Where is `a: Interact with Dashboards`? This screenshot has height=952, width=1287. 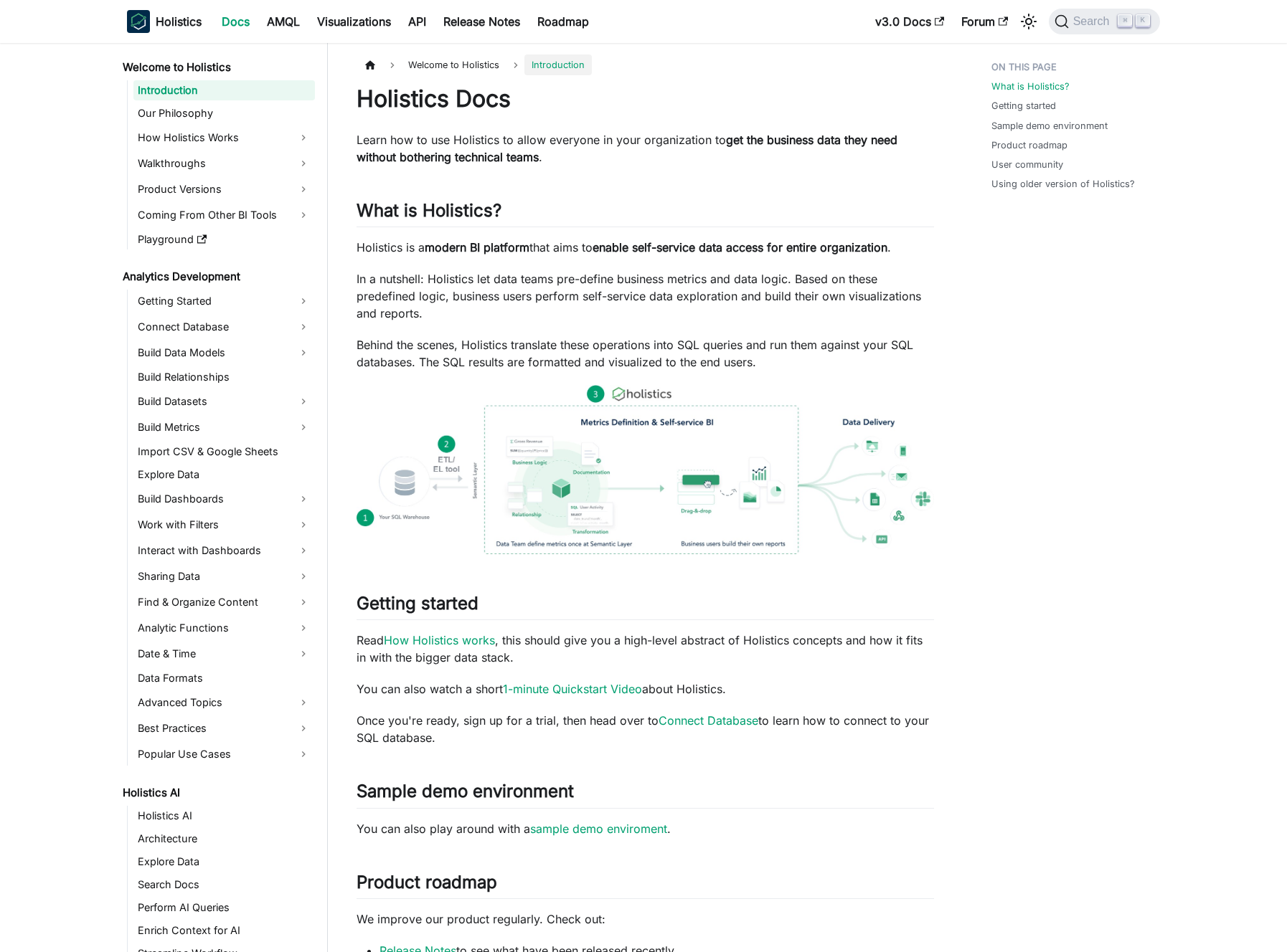 a: Interact with Dashboards is located at coordinates (224, 550).